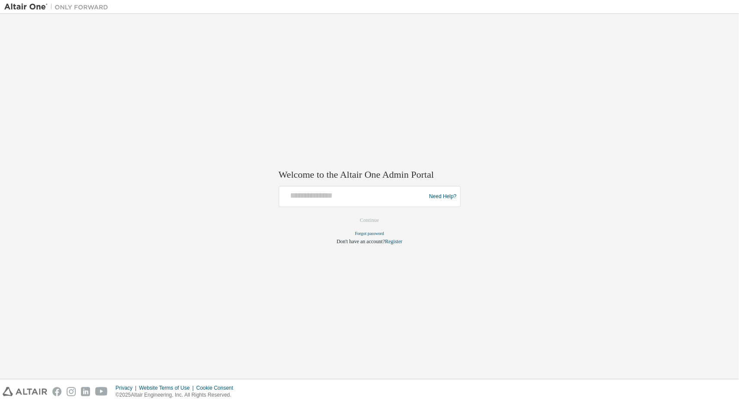 The image size is (739, 404). I want to click on img: youtube.svg, so click(101, 391).